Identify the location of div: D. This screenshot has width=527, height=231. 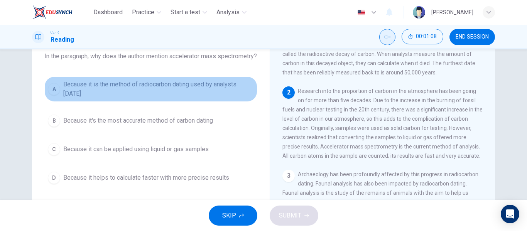
(54, 178).